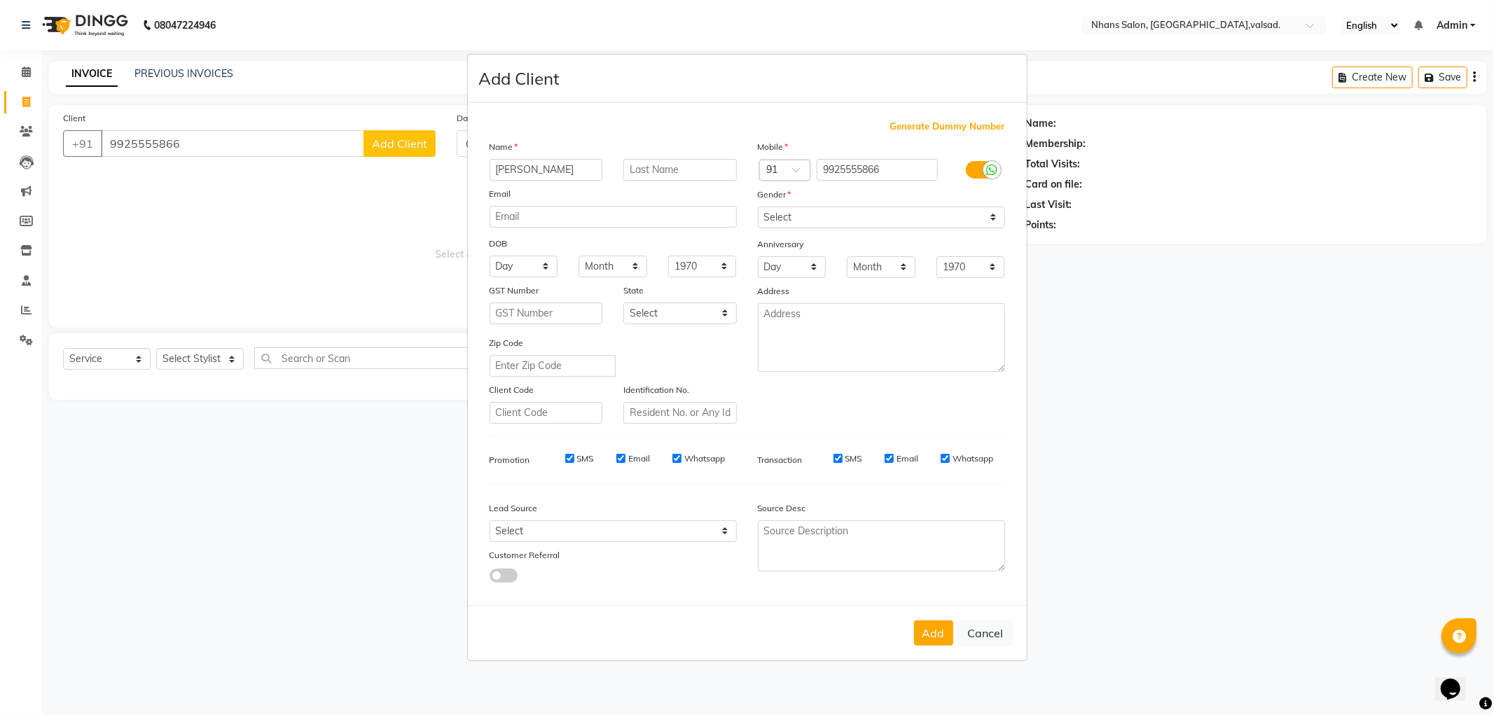 The image size is (1494, 715). I want to click on label: Gender, so click(774, 195).